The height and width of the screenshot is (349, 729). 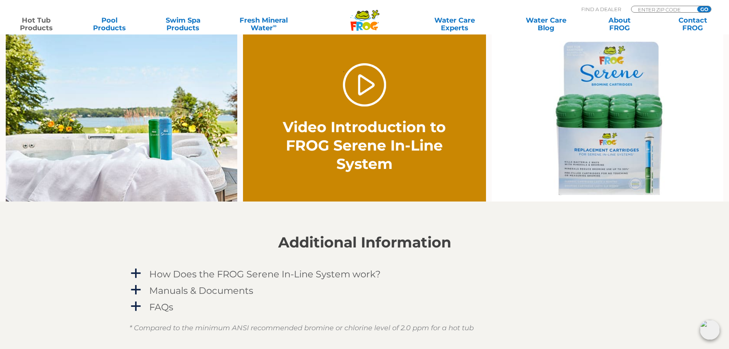 What do you see at coordinates (265, 274) in the screenshot?
I see `h4: How Does the FROG Serene In-Line System work?` at bounding box center [265, 274].